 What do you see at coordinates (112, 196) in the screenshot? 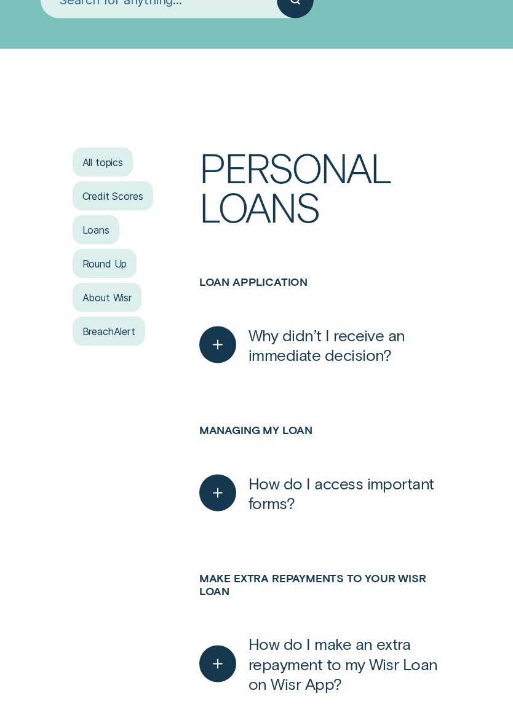
I see `a: Credit Scores` at bounding box center [112, 196].